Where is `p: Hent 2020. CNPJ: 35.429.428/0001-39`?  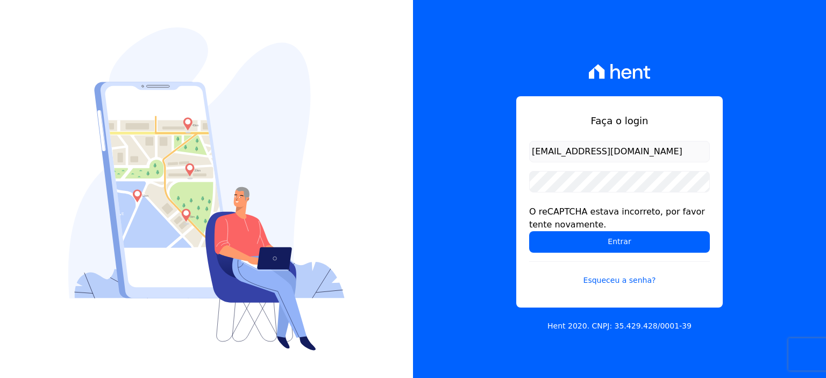 p: Hent 2020. CNPJ: 35.429.428/0001-39 is located at coordinates (619, 326).